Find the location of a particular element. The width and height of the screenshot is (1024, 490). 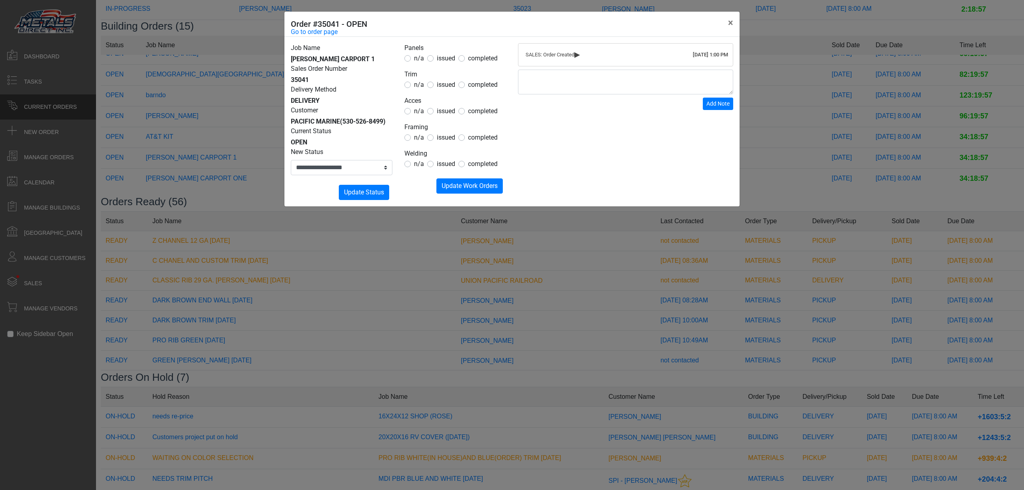

label: Sales Order Number is located at coordinates (319, 69).